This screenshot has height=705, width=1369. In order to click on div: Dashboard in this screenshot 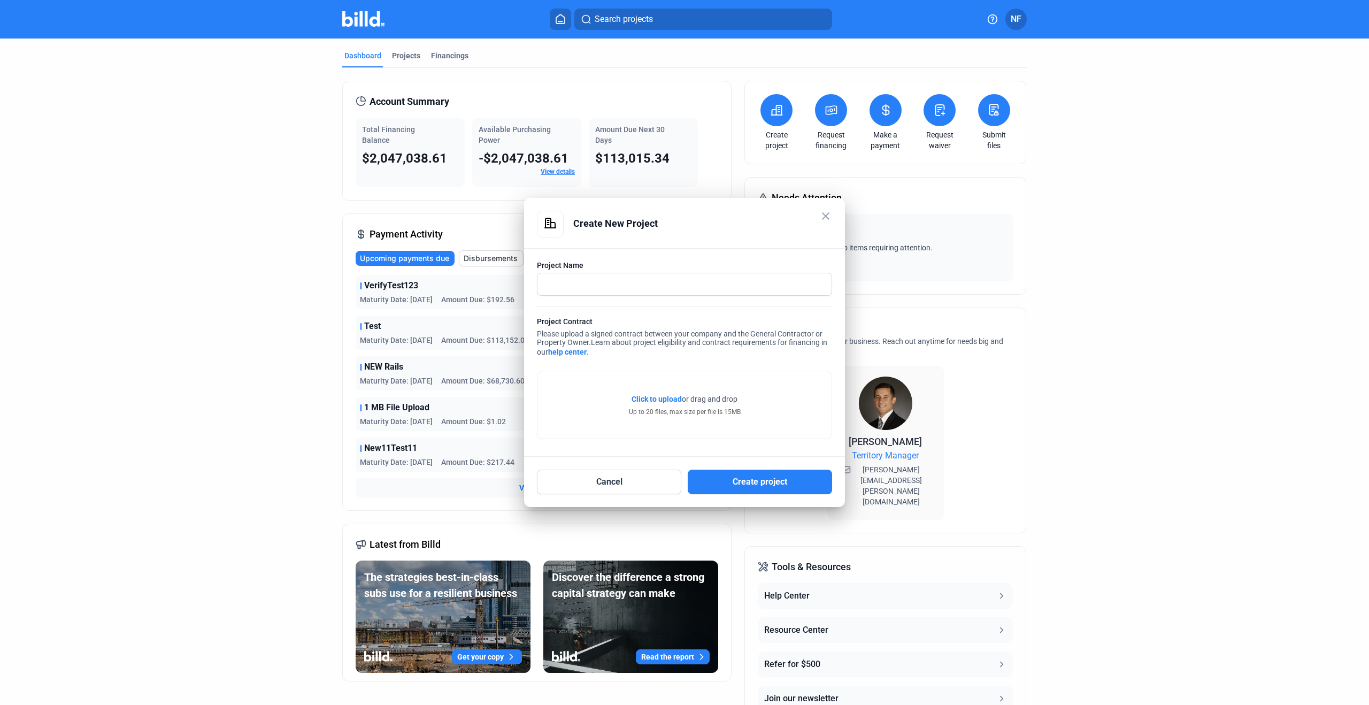, I will do `click(363, 56)`.